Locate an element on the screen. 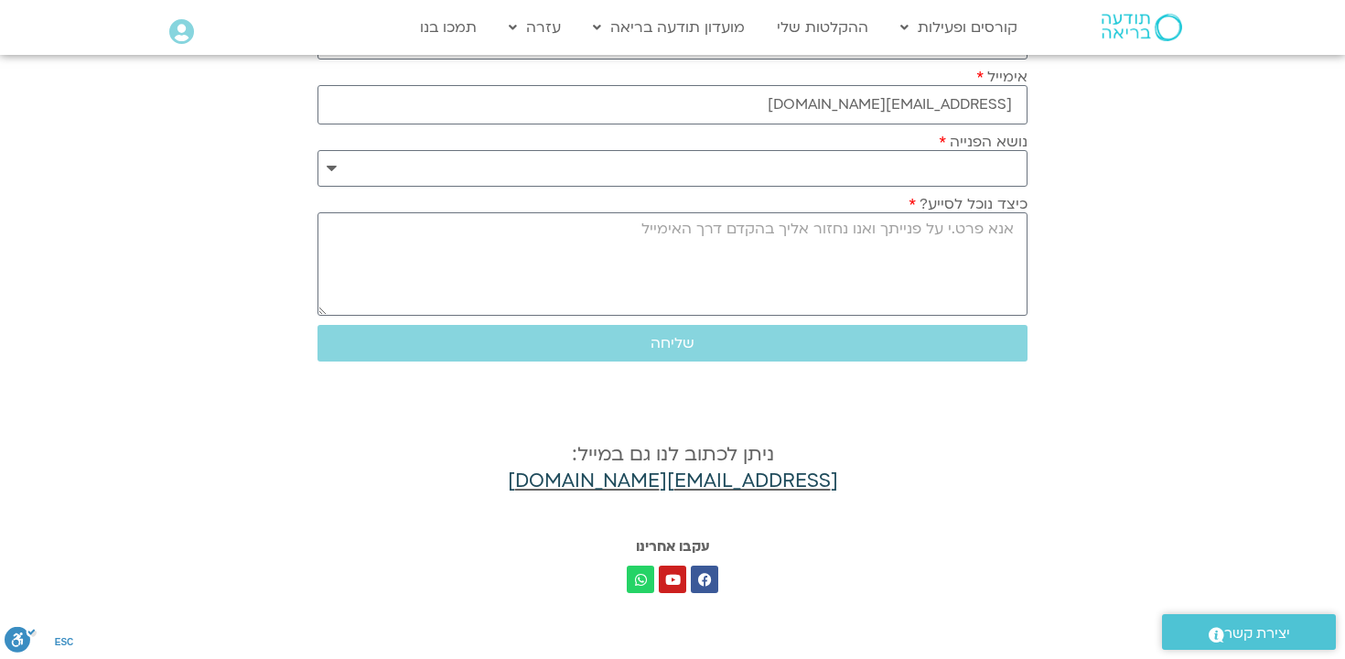 This screenshot has width=1345, height=659. span: יצירת קשר is located at coordinates (1257, 633).